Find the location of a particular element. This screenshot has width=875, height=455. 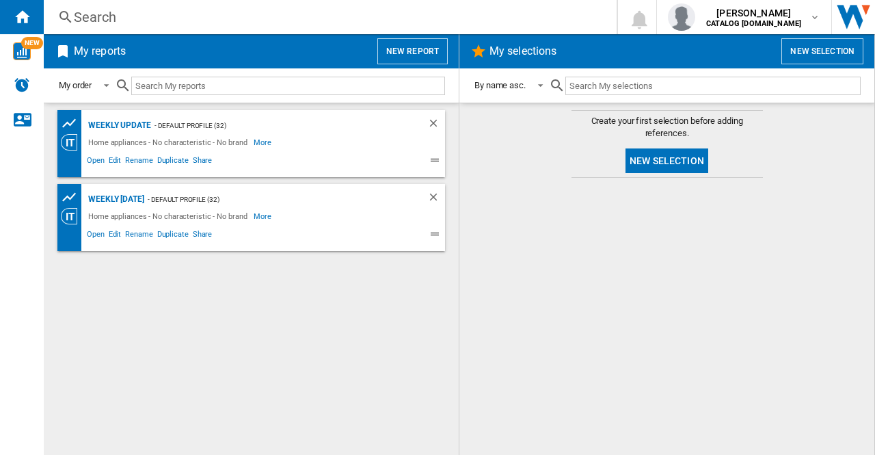

h2: My reports is located at coordinates (100, 51).